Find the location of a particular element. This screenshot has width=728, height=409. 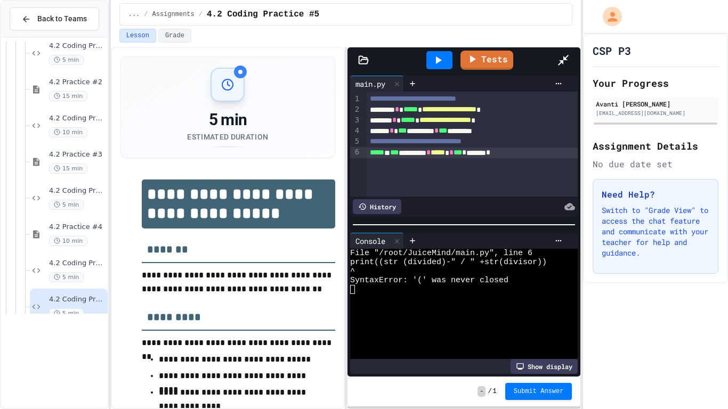

div: Show display is located at coordinates (544, 367).